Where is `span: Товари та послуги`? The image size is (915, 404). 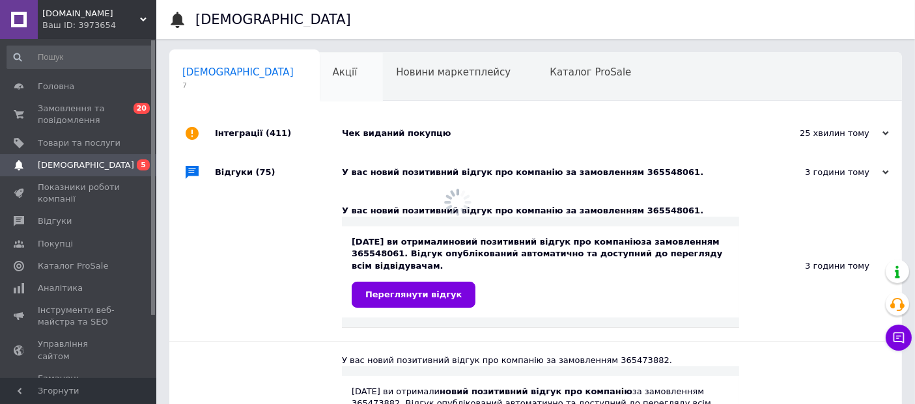 span: Товари та послуги is located at coordinates (79, 143).